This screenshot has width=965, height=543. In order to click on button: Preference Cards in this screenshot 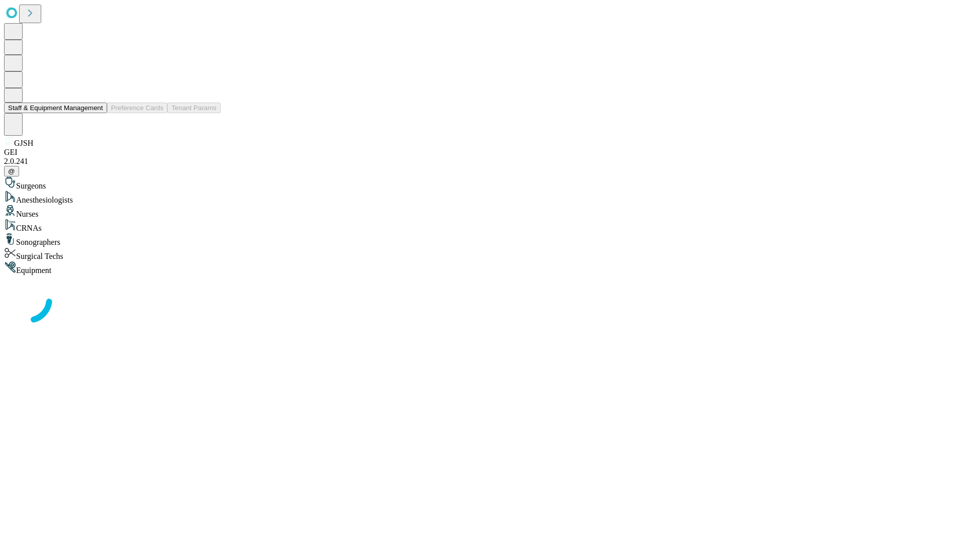, I will do `click(137, 108)`.